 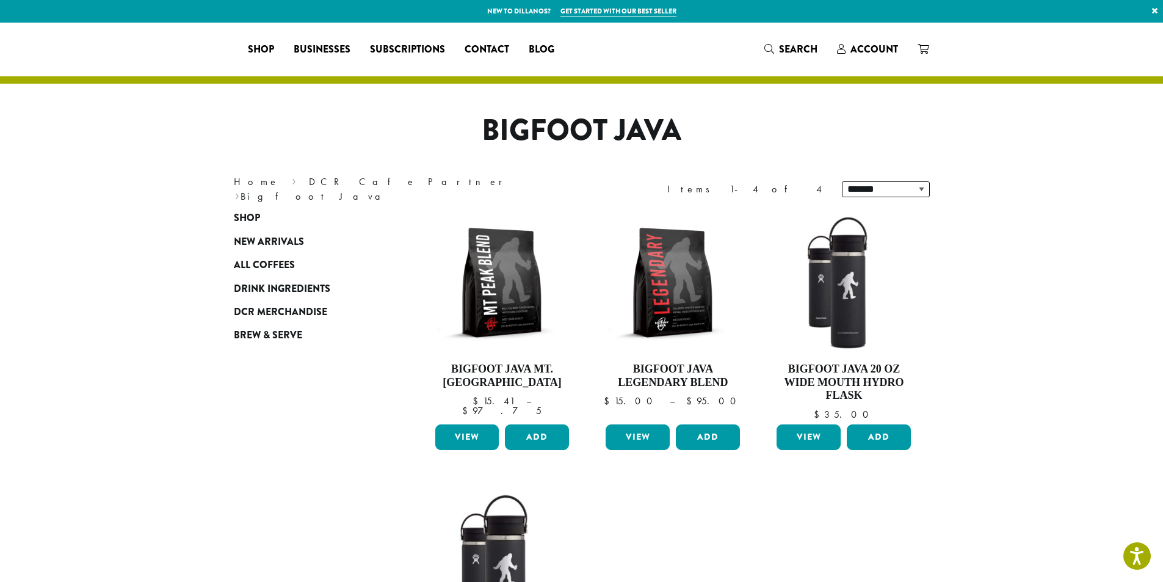 What do you see at coordinates (844, 382) in the screenshot?
I see `h4: Bigfoot Java 20 oz Wide Mouth Hydro Flask` at bounding box center [844, 382].